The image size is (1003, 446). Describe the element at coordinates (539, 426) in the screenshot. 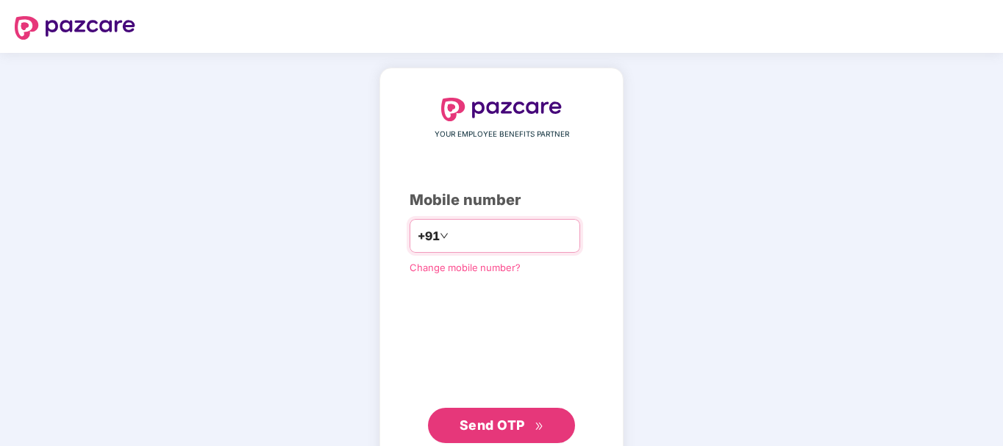

I see `span: double-right` at that location.